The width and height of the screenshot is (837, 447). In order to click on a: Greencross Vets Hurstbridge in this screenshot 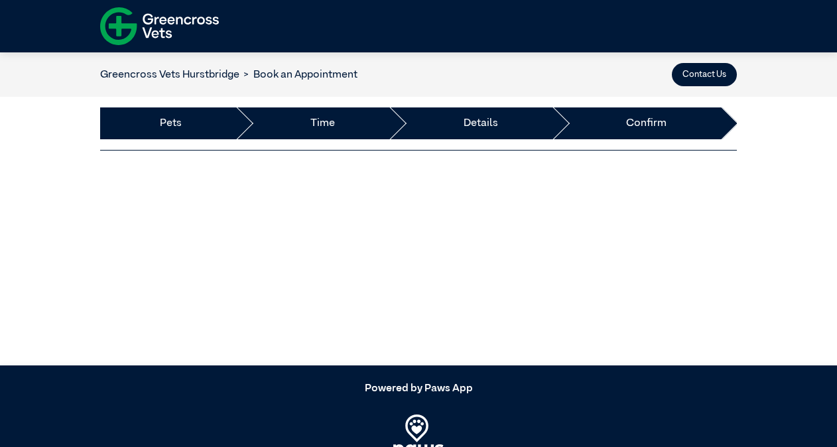, I will do `click(170, 75)`.